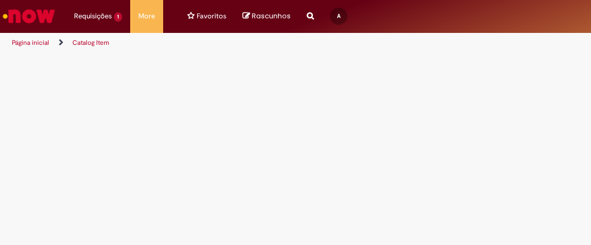 This screenshot has height=245, width=591. What do you see at coordinates (146, 16) in the screenshot?
I see `span: More` at bounding box center [146, 16].